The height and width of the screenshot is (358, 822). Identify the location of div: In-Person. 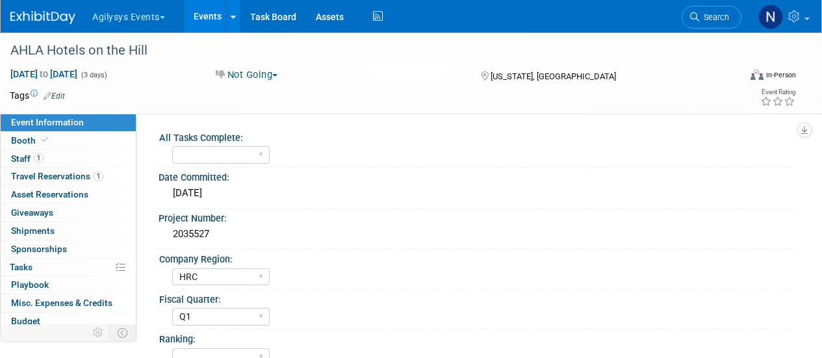
(781, 75).